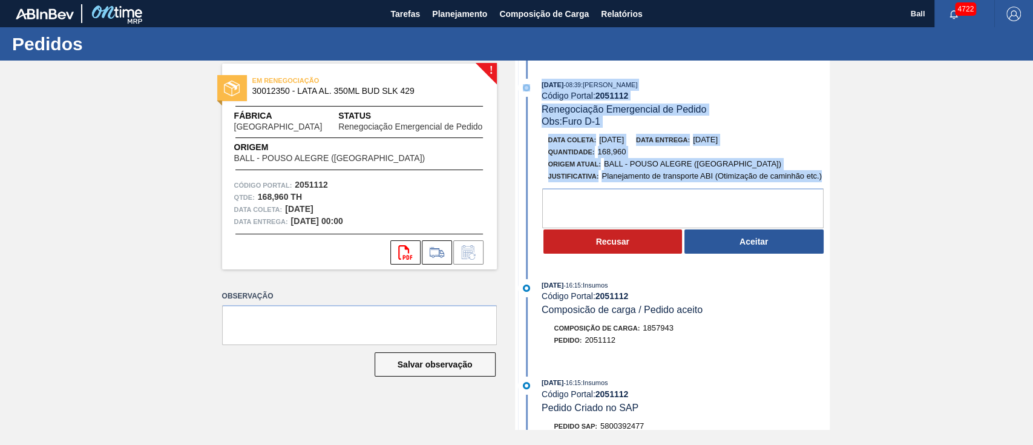  Describe the element at coordinates (544, 14) in the screenshot. I see `span: Composição de Carga` at that location.